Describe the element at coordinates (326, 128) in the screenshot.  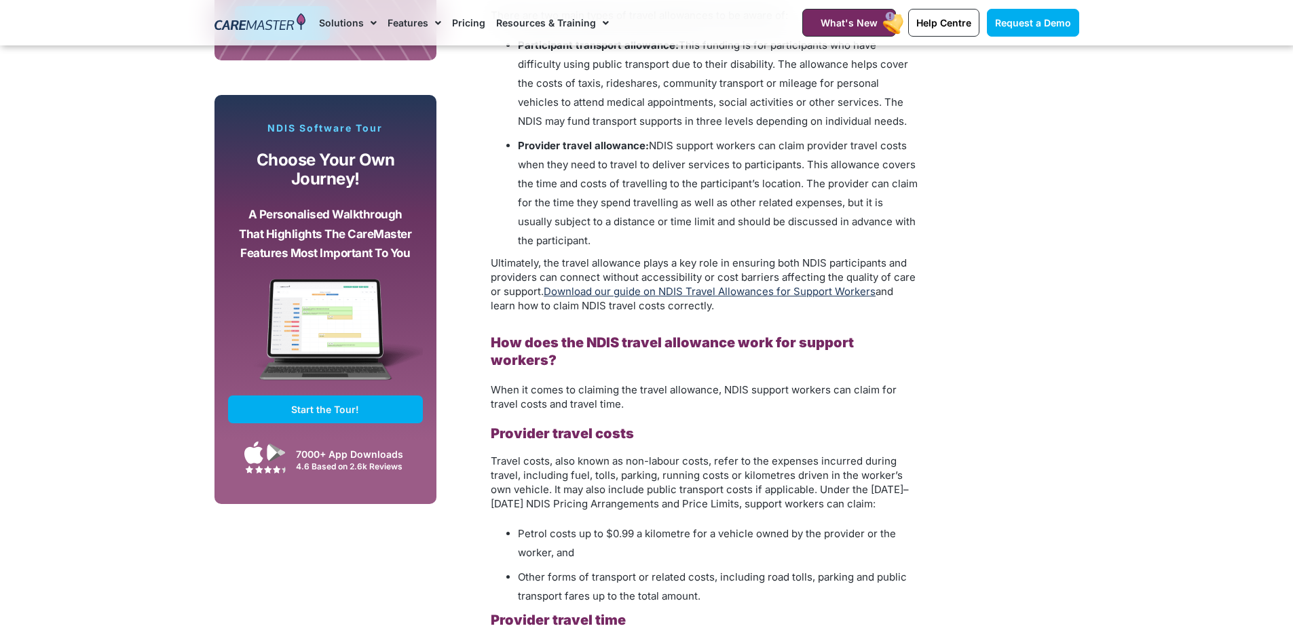
I see `p: NDIS Software Tour` at that location.